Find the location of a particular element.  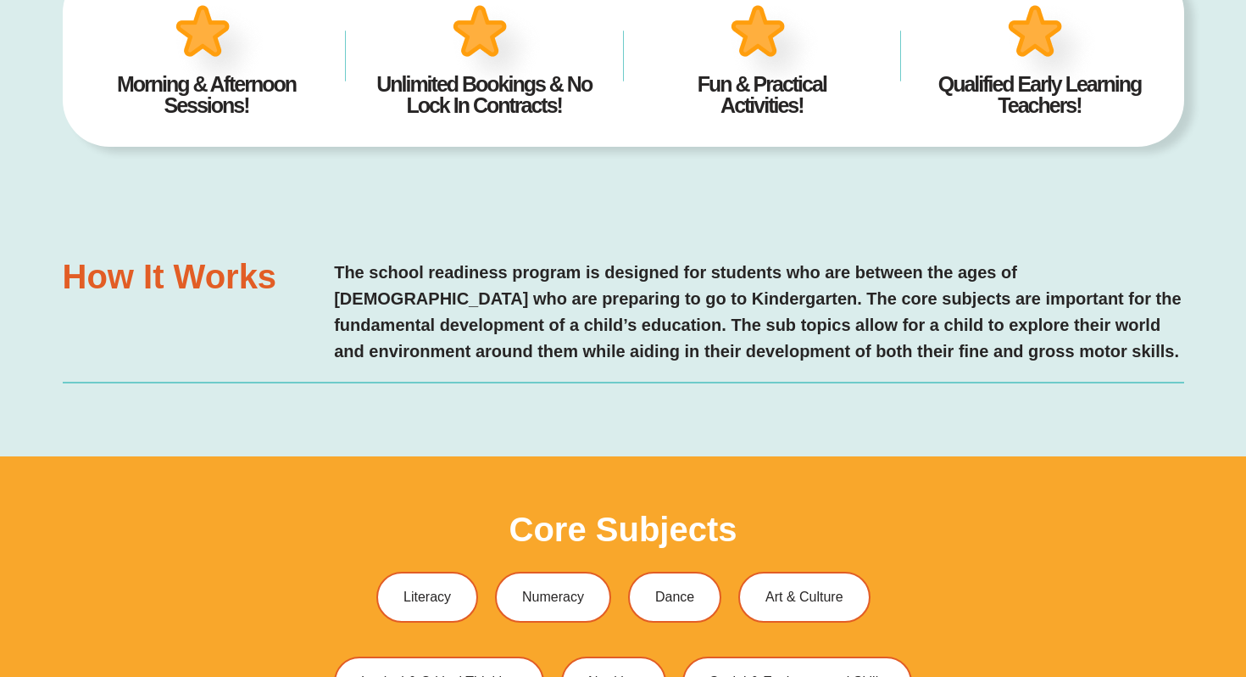

span: Numeracy is located at coordinates (553, 597).